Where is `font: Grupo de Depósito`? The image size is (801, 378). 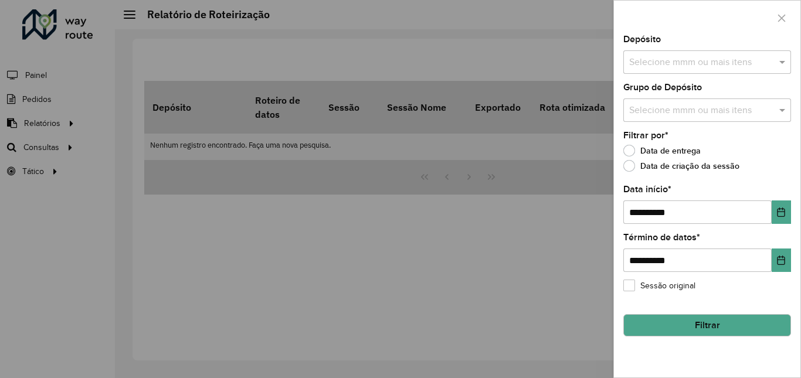 font: Grupo de Depósito is located at coordinates (663, 87).